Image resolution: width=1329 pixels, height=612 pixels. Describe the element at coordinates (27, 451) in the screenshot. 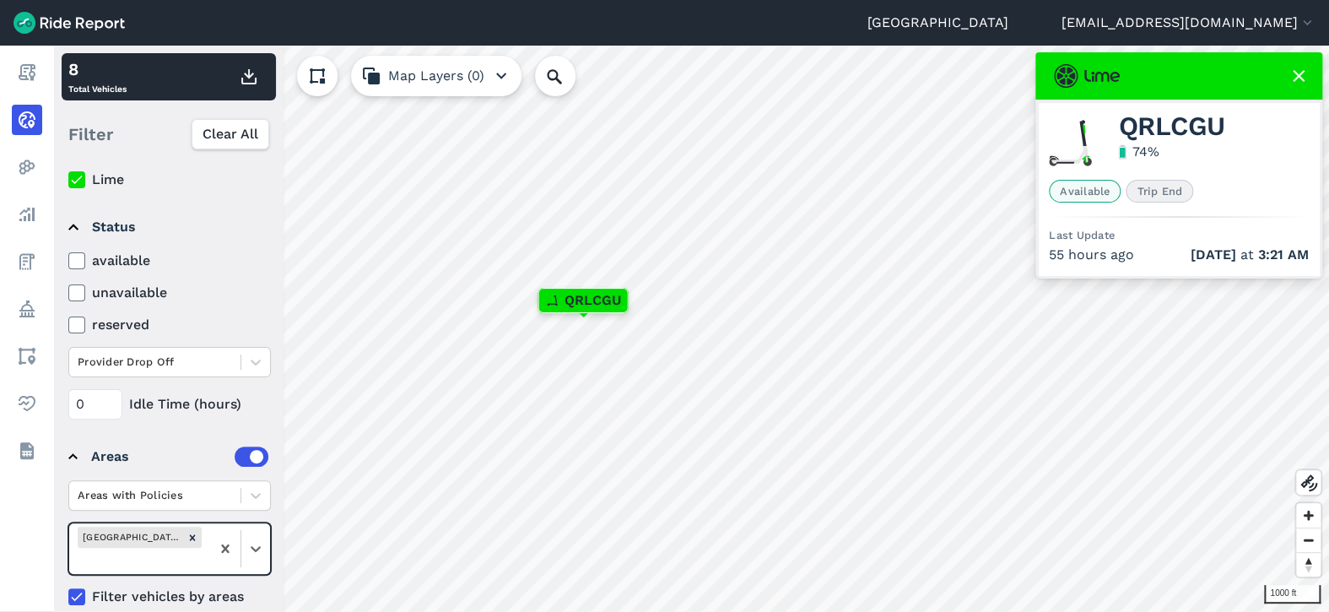

I see `a: Datasets` at that location.